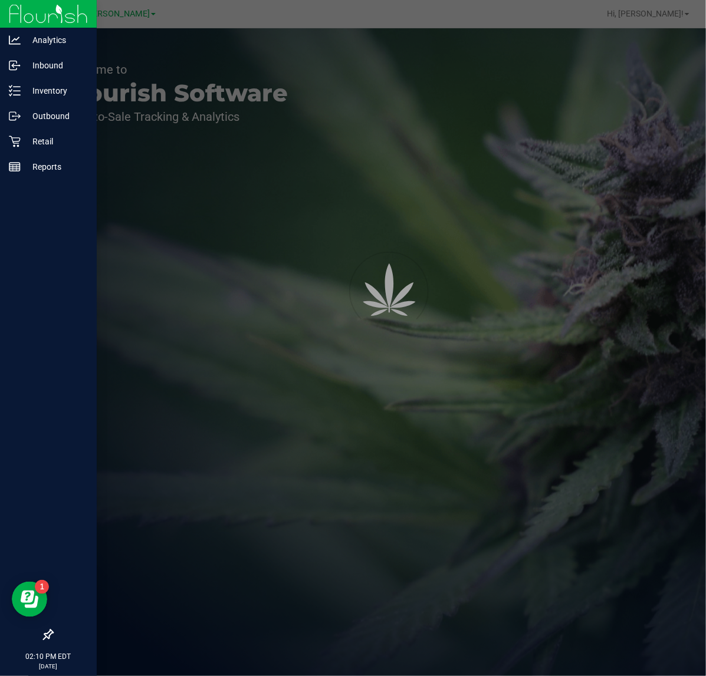 The image size is (706, 676). What do you see at coordinates (56, 141) in the screenshot?
I see `p: Retail` at bounding box center [56, 141].